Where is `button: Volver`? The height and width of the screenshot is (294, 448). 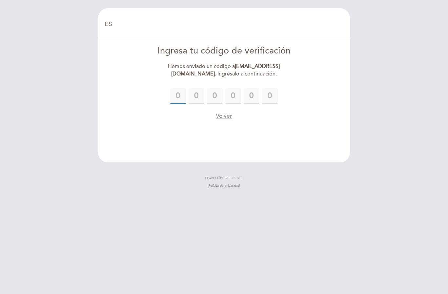
button: Volver is located at coordinates (224, 116).